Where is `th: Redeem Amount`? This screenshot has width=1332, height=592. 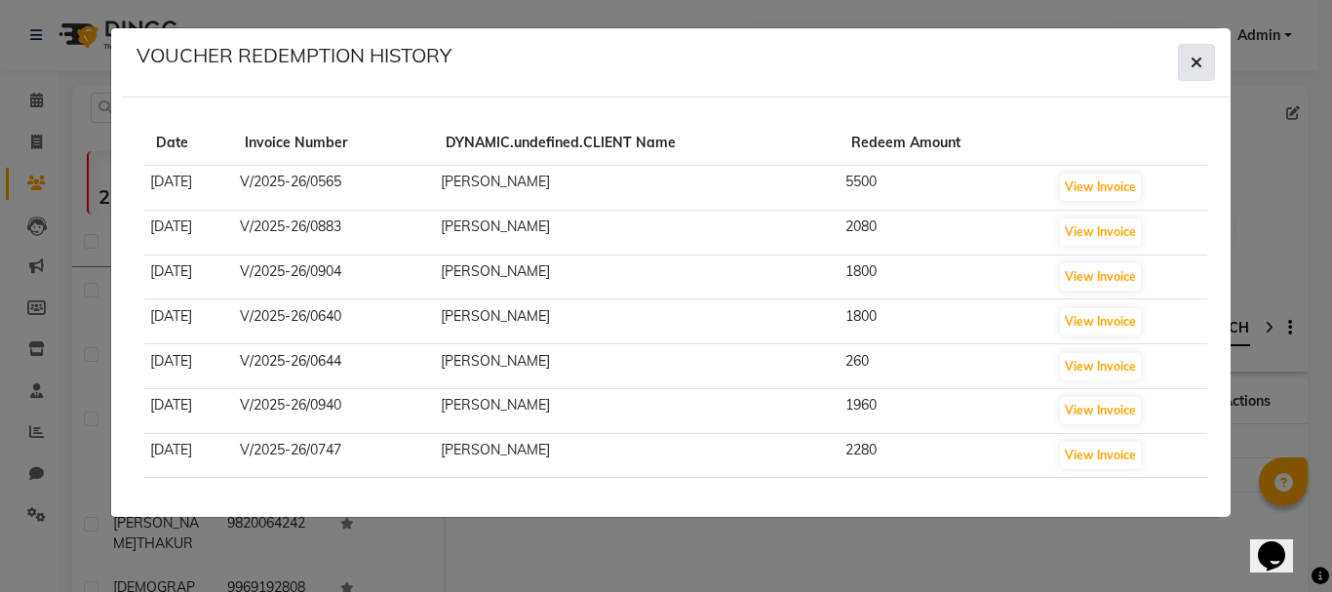 th: Redeem Amount is located at coordinates (945, 143).